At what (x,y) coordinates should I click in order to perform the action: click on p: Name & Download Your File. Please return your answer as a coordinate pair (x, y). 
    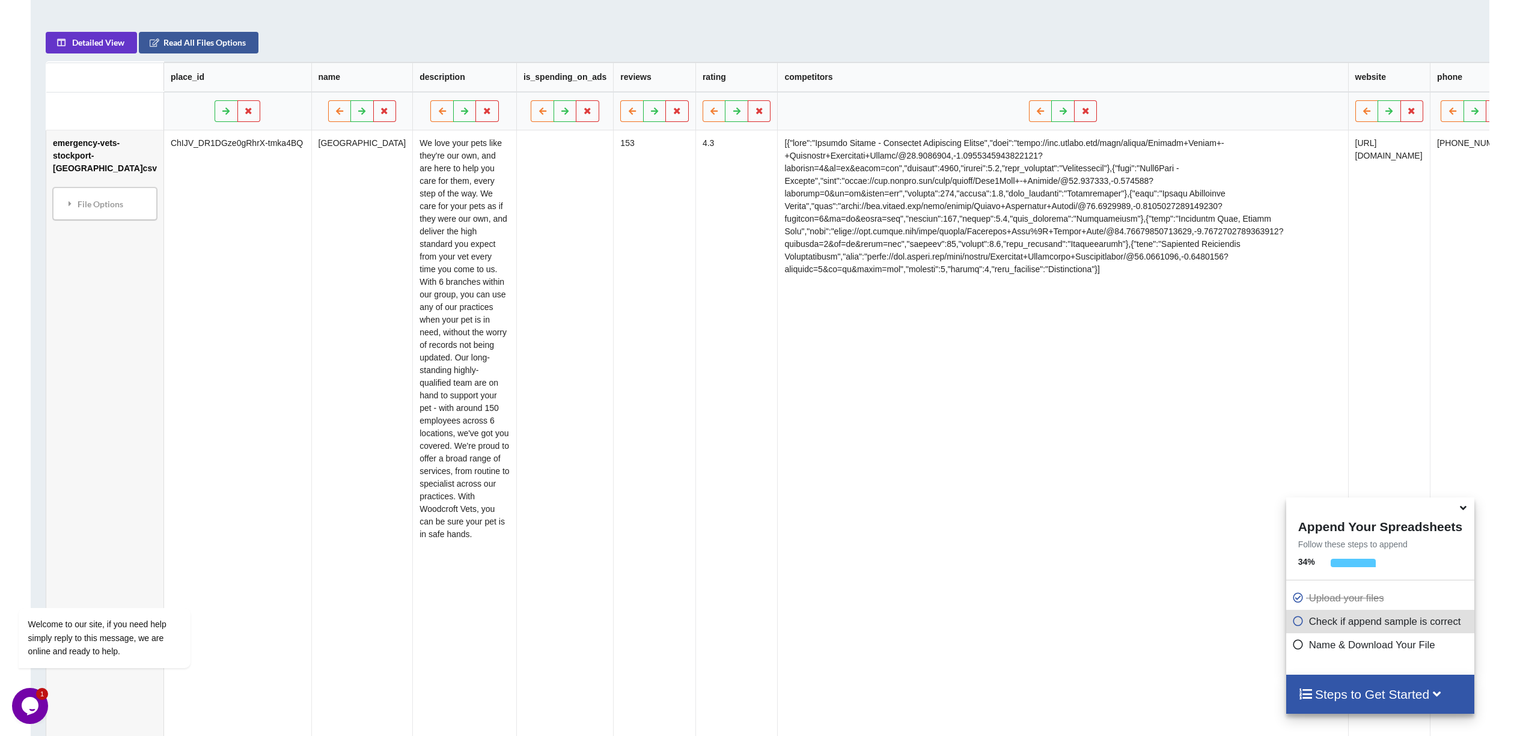
    Looking at the image, I should click on (1382, 645).